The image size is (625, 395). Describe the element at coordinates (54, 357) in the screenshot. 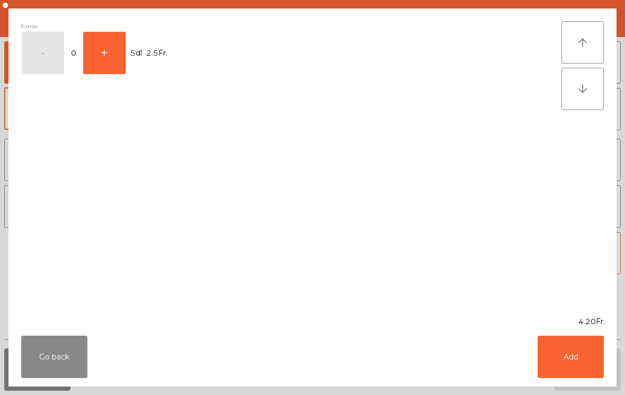

I see `button: Go back` at that location.